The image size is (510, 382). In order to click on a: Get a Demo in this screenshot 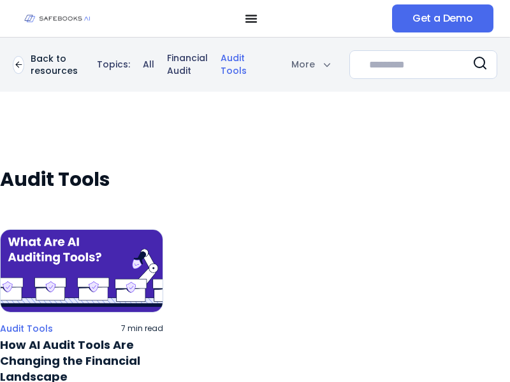, I will do `click(442, 18)`.